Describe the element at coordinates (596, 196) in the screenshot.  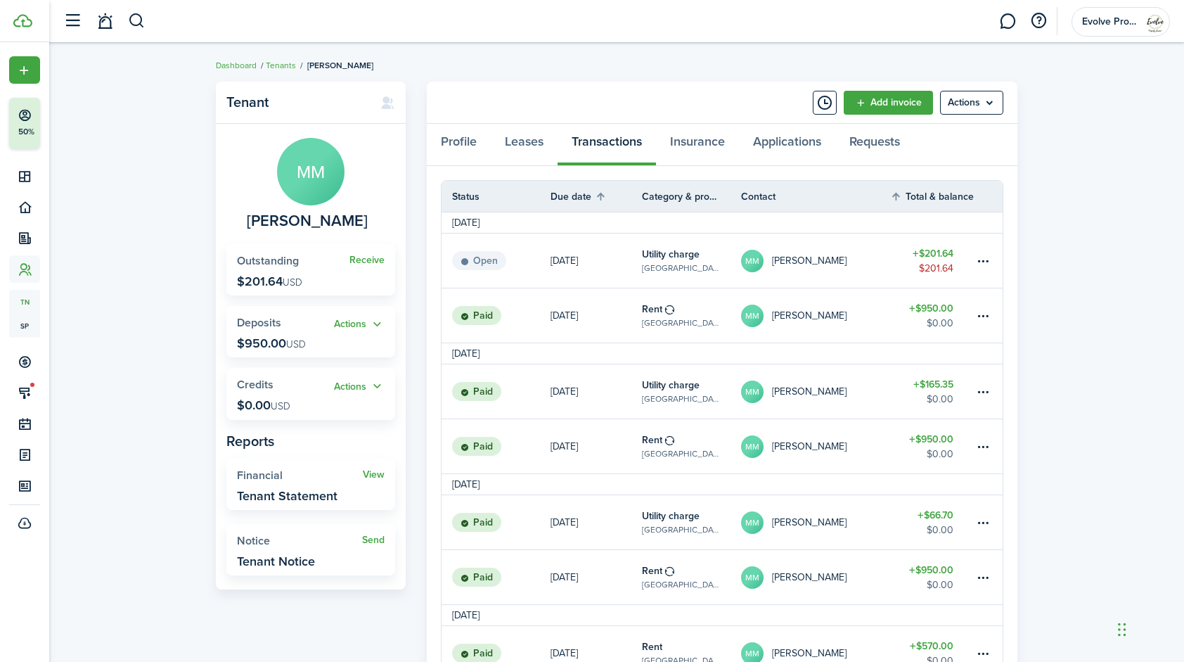
I see `th: Sort` at that location.